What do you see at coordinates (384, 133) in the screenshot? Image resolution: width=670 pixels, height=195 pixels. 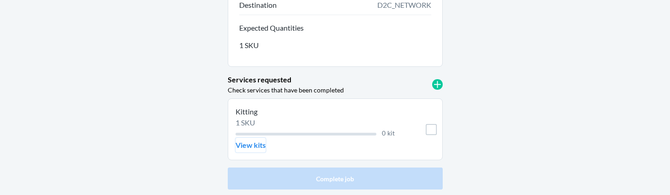 I see `span: 0` at bounding box center [384, 133].